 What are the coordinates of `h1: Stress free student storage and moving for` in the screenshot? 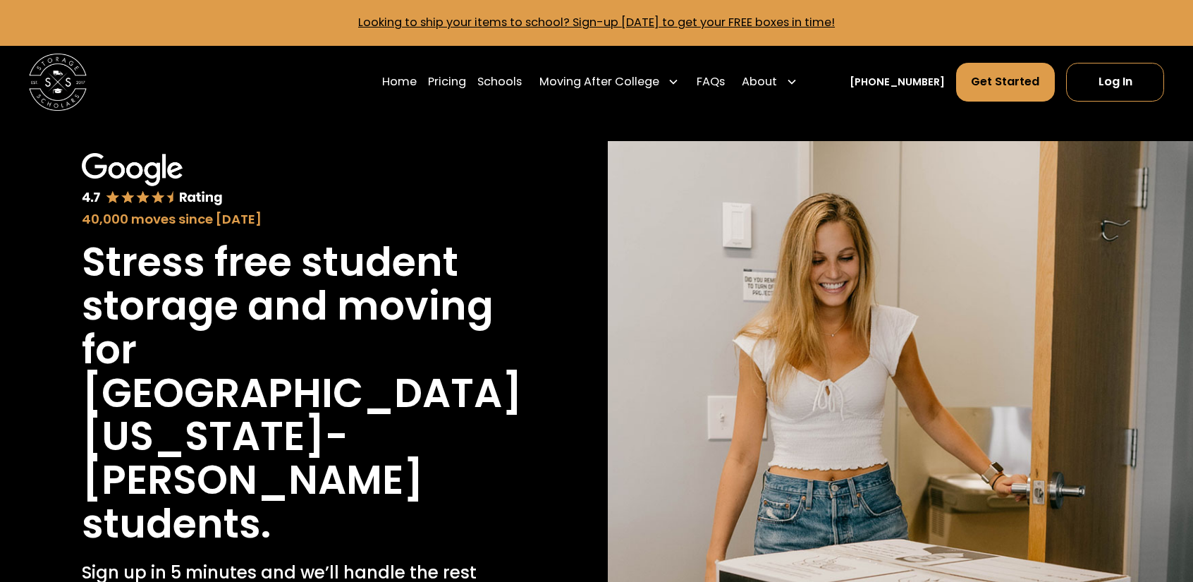 It's located at (292, 305).